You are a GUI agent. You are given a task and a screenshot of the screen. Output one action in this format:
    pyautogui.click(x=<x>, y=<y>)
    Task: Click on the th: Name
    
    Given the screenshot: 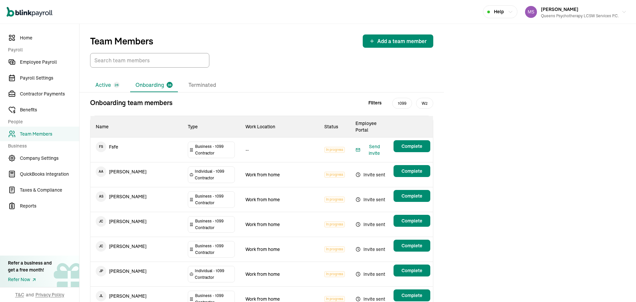 What is the action you would take?
    pyautogui.click(x=137, y=127)
    